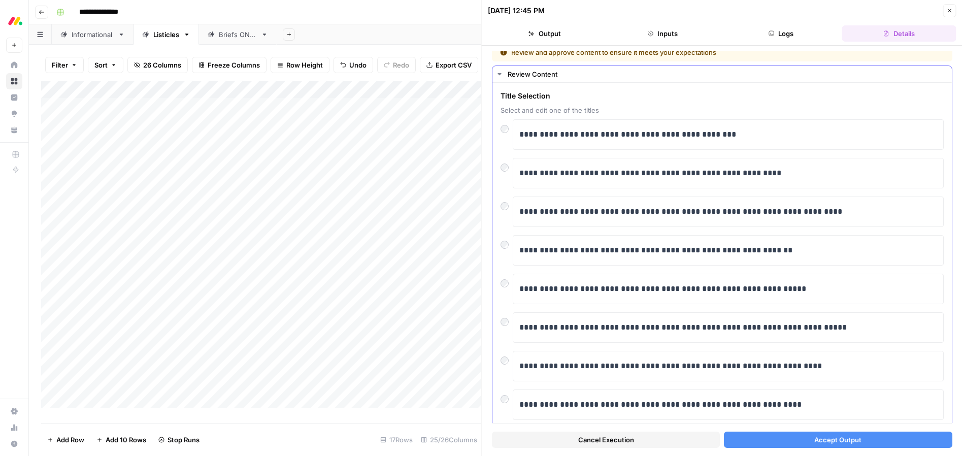  I want to click on a: Usage, so click(14, 427).